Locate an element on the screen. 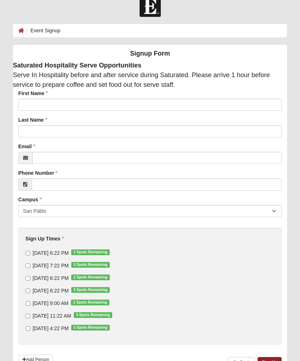 Image resolution: width=300 pixels, height=361 pixels. label: Email is located at coordinates (27, 147).